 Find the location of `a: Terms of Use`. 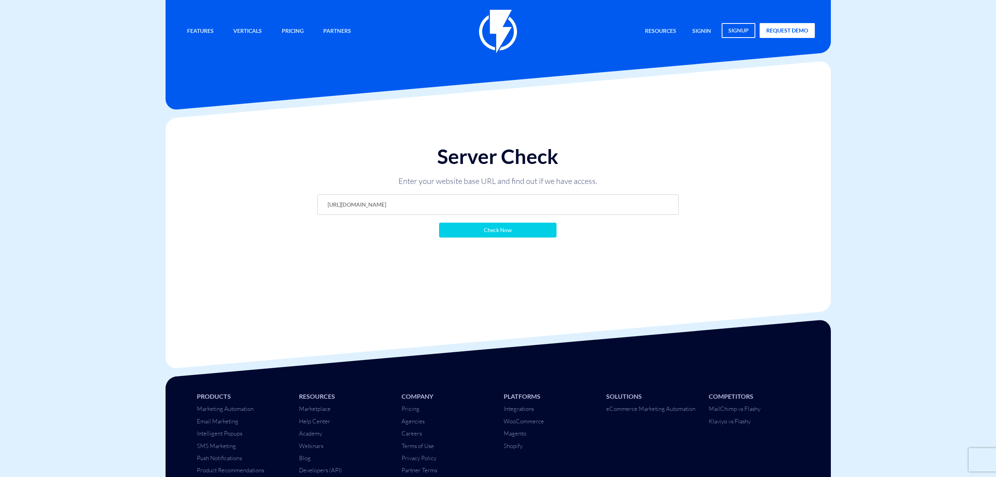

a: Terms of Use is located at coordinates (418, 446).